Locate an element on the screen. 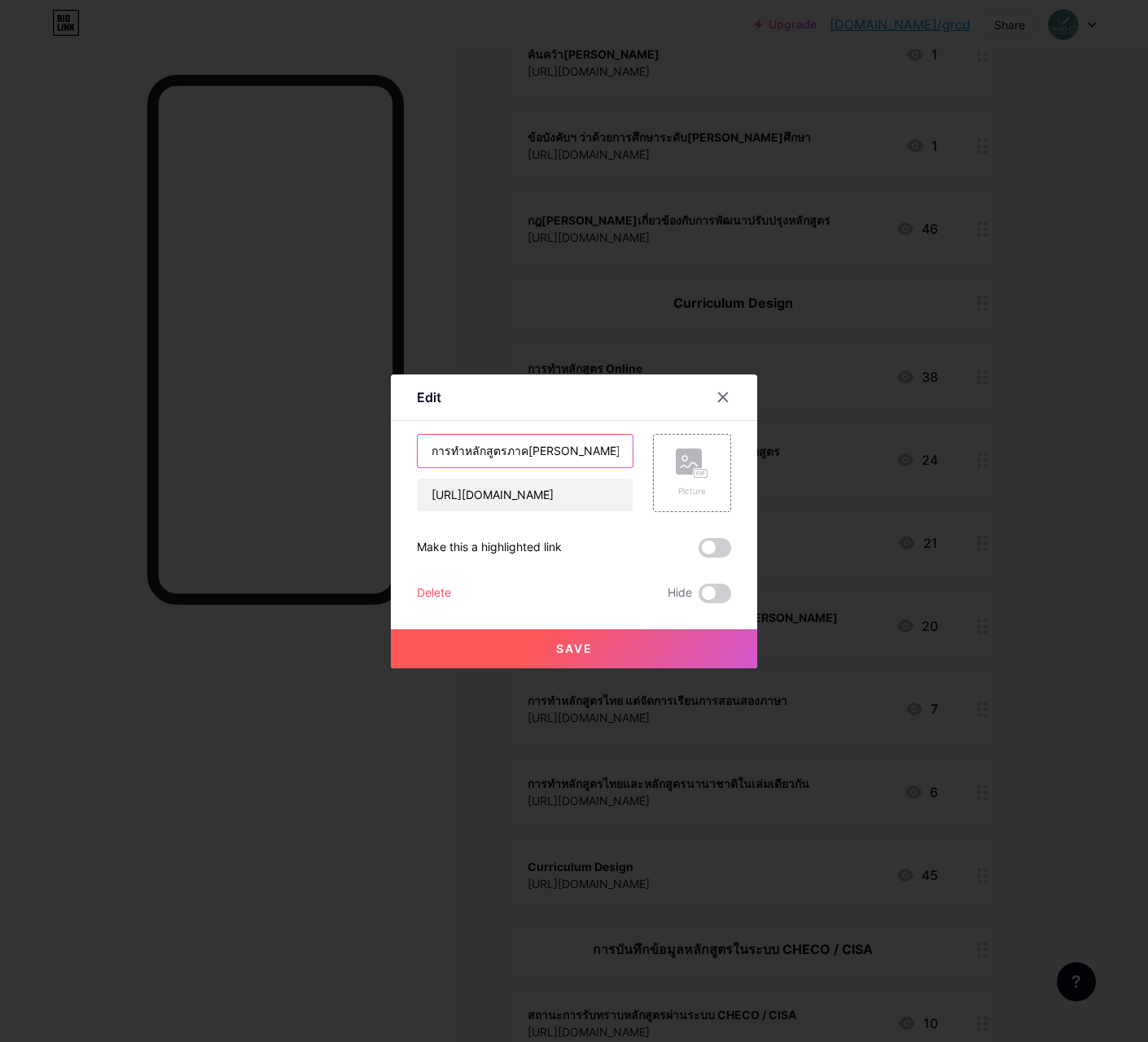  span: Save is located at coordinates (574, 648).